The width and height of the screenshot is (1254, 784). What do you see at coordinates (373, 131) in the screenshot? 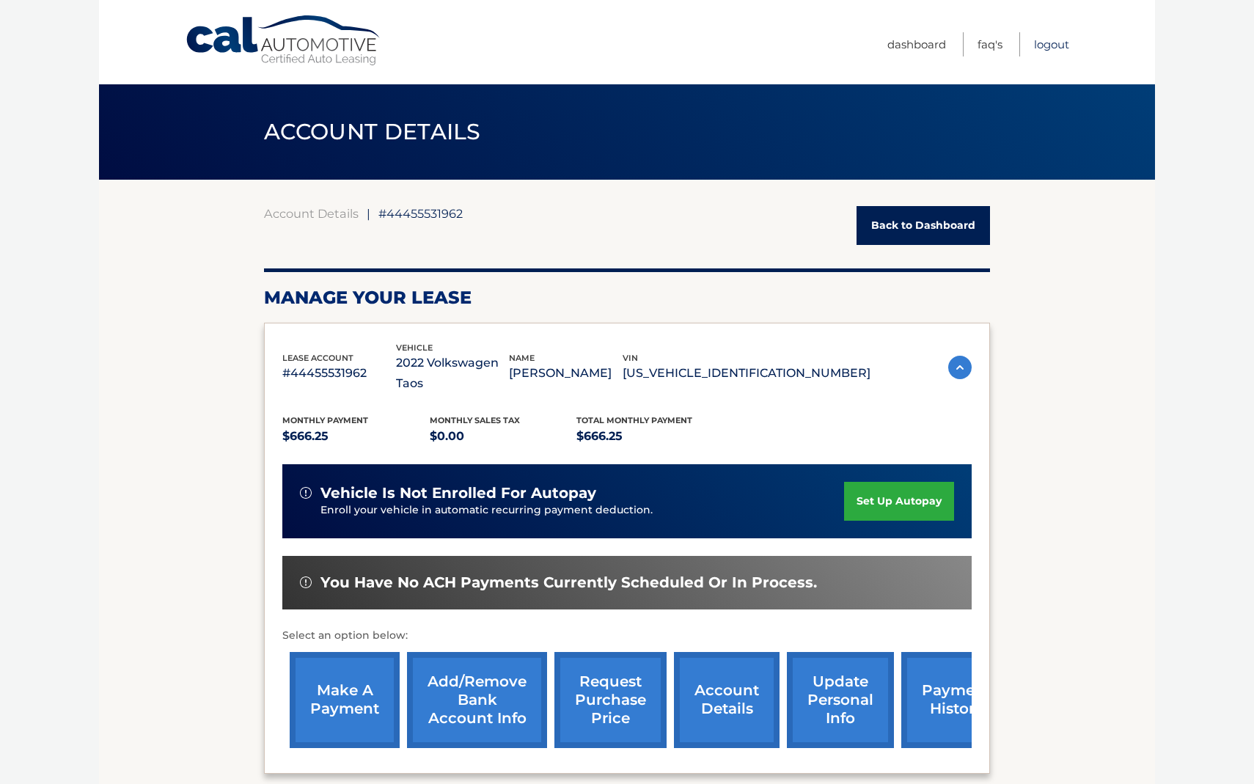
I see `span: ACCOUNT DETAILS` at bounding box center [373, 131].